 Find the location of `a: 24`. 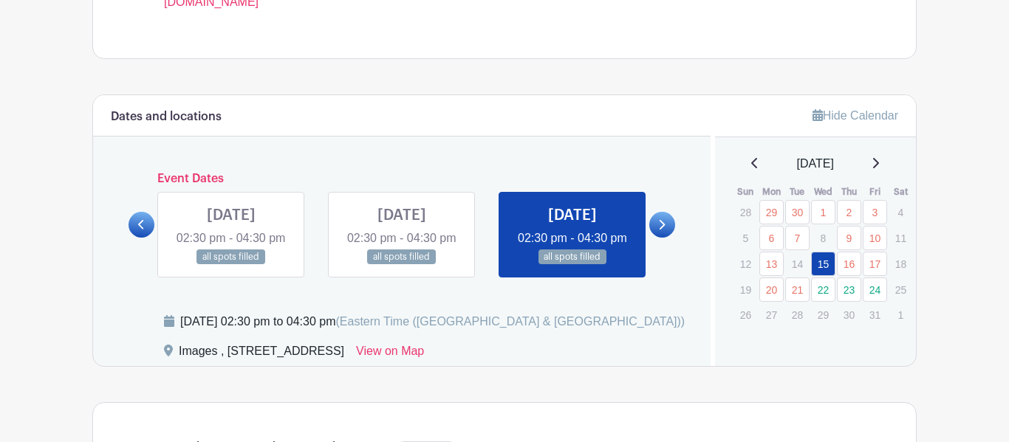

a: 24 is located at coordinates (874, 290).